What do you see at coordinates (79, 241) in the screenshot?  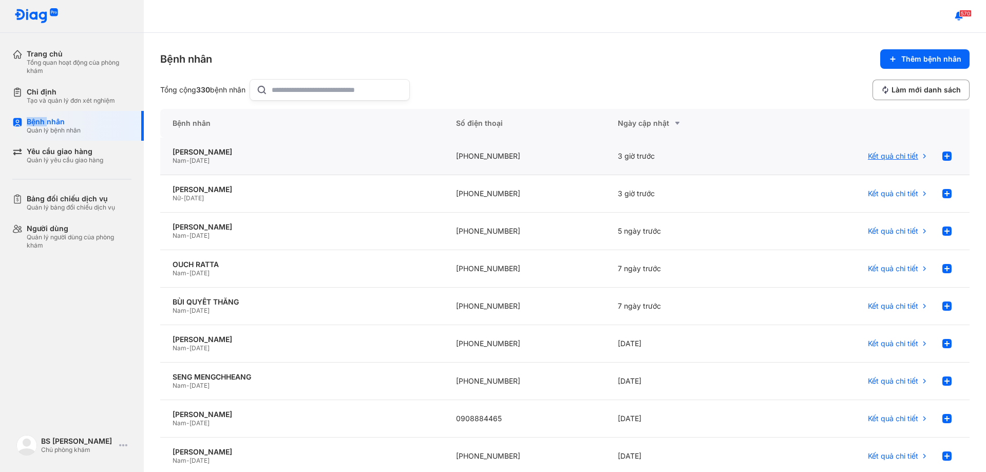 I see `div: Quản lý người dùng của phòng khám` at bounding box center [79, 241].